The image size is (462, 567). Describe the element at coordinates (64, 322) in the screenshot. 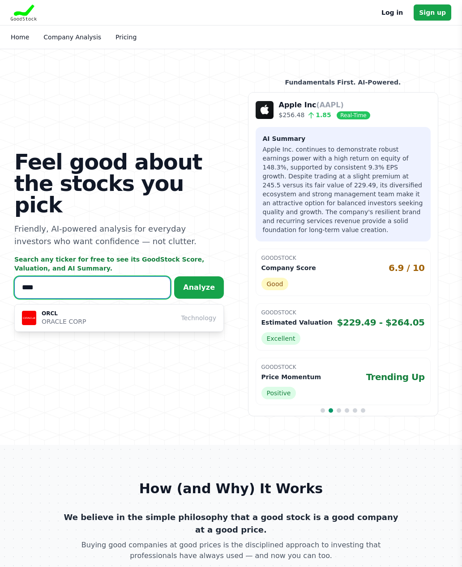

I see `p: ORACLE CORP` at that location.